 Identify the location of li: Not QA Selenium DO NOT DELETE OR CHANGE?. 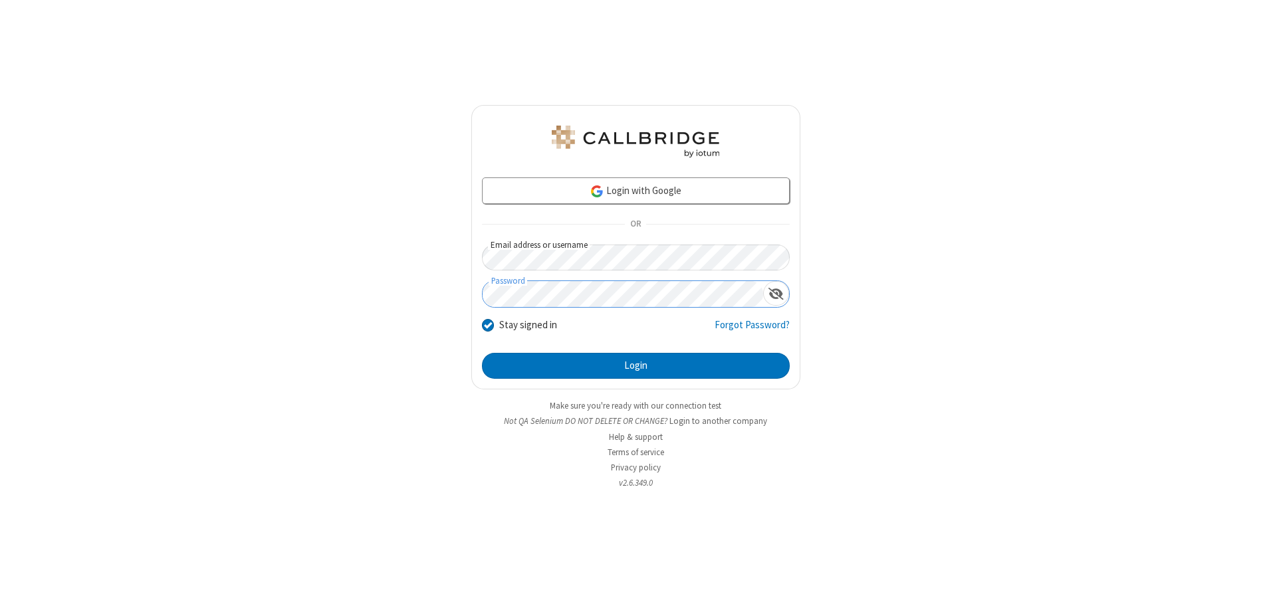
(636, 421).